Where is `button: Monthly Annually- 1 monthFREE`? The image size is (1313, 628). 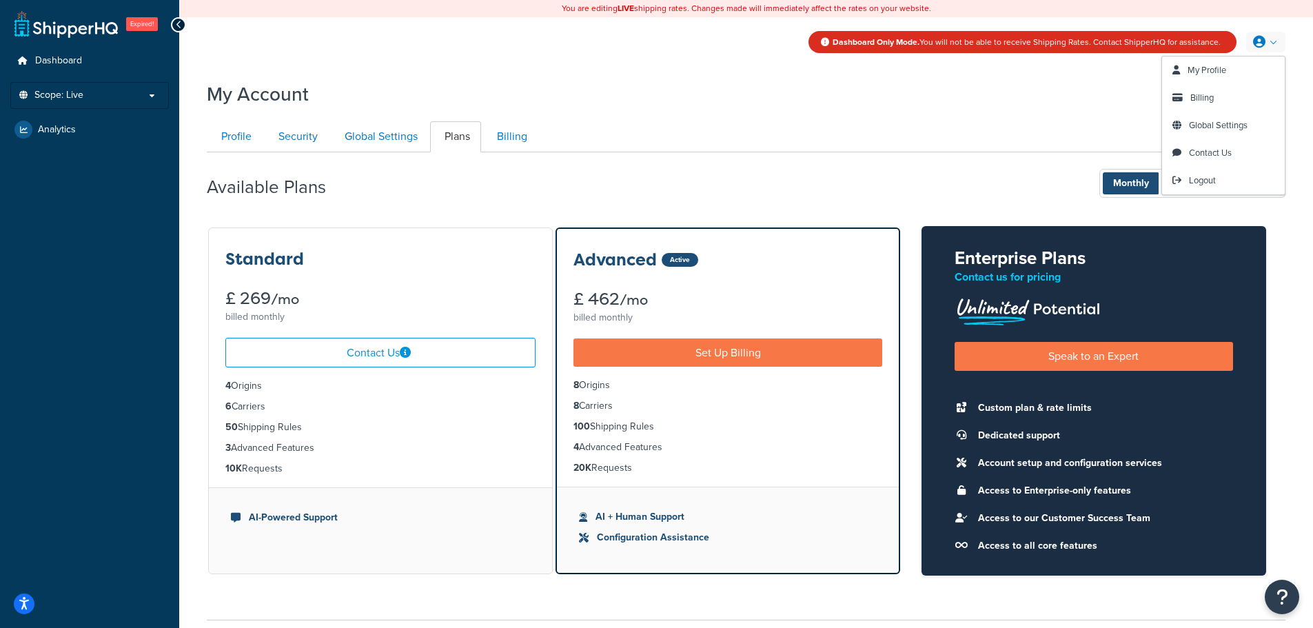
button: Monthly Annually- 1 monthFREE is located at coordinates (1193, 183).